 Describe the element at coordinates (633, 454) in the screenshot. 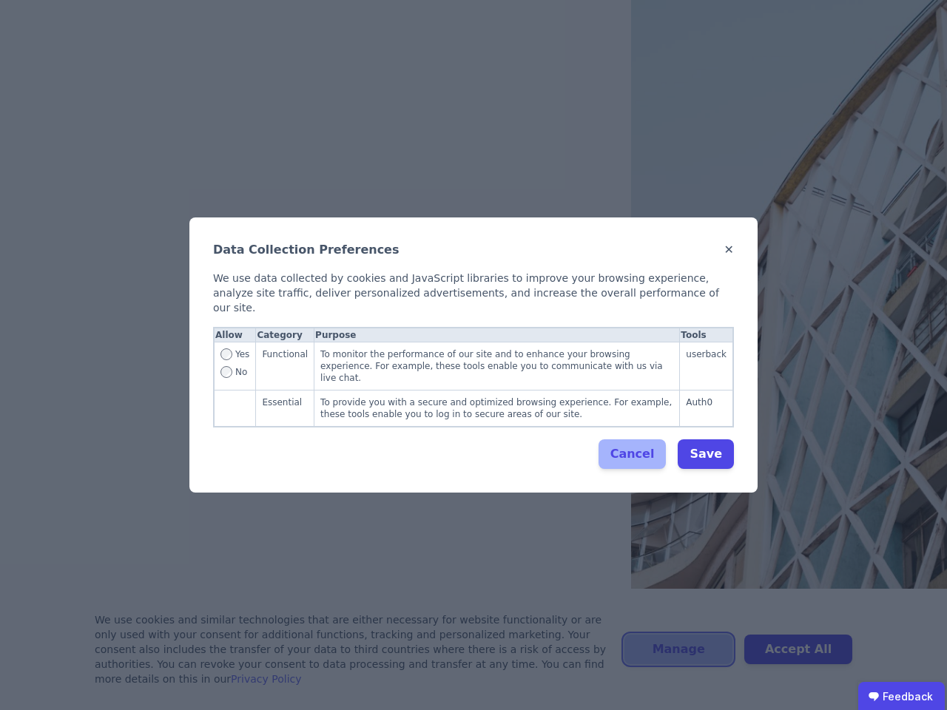

I see `button: Cancel` at that location.